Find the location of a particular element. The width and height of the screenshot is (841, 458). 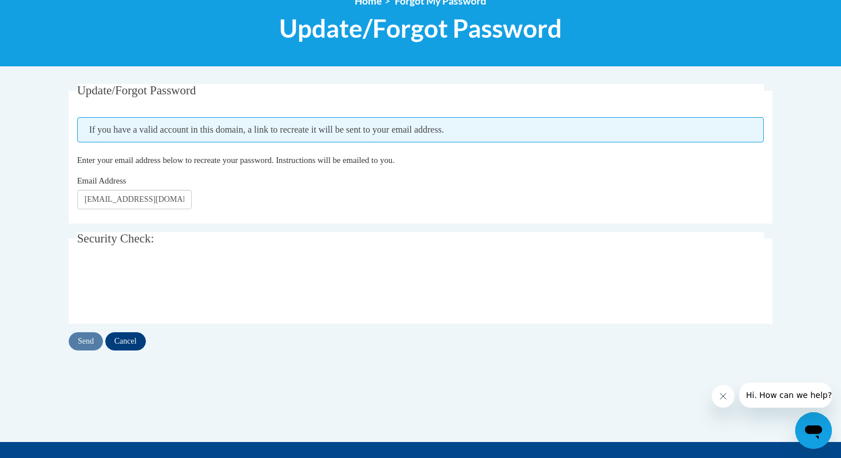

span: Security Check: is located at coordinates (115, 238).